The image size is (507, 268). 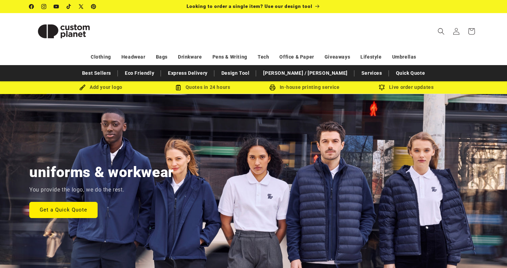 What do you see at coordinates (447, 231) in the screenshot?
I see `div: Chat Widget` at bounding box center [447, 231].